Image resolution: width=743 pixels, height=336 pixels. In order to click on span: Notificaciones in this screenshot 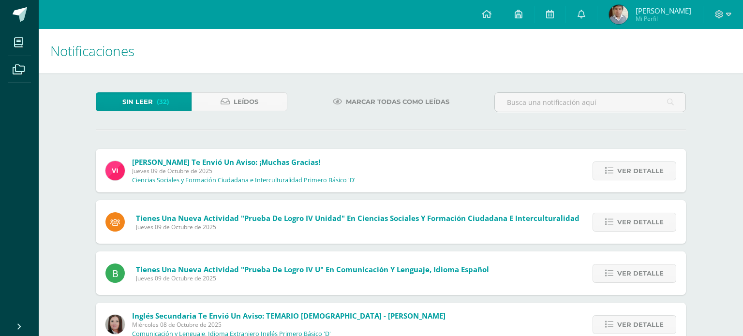, I will do `click(92, 51)`.